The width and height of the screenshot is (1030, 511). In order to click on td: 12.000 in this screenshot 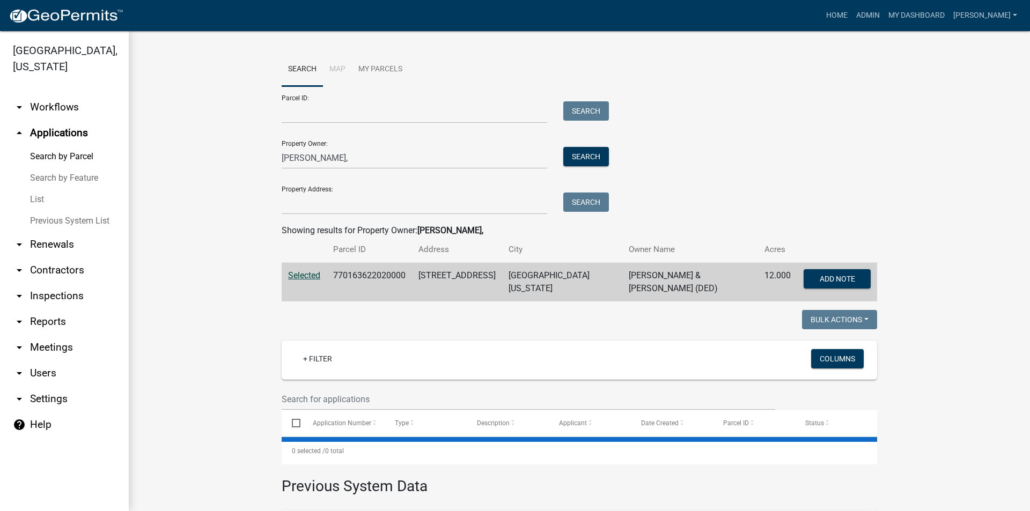, I will do `click(778, 282)`.